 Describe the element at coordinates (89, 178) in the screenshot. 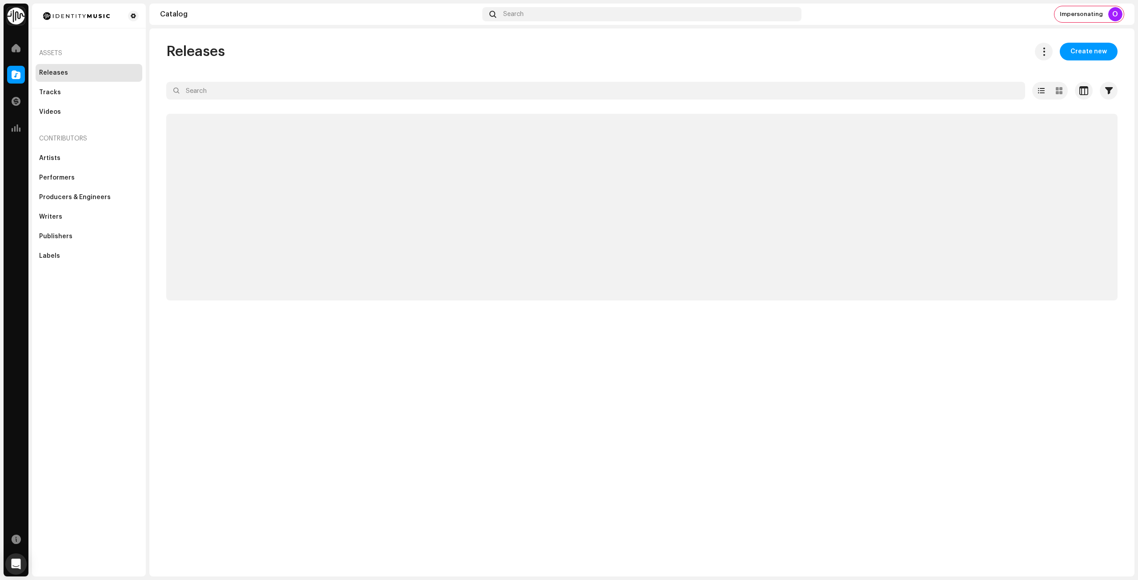

I see `re-m-nav-item: Performers` at that location.